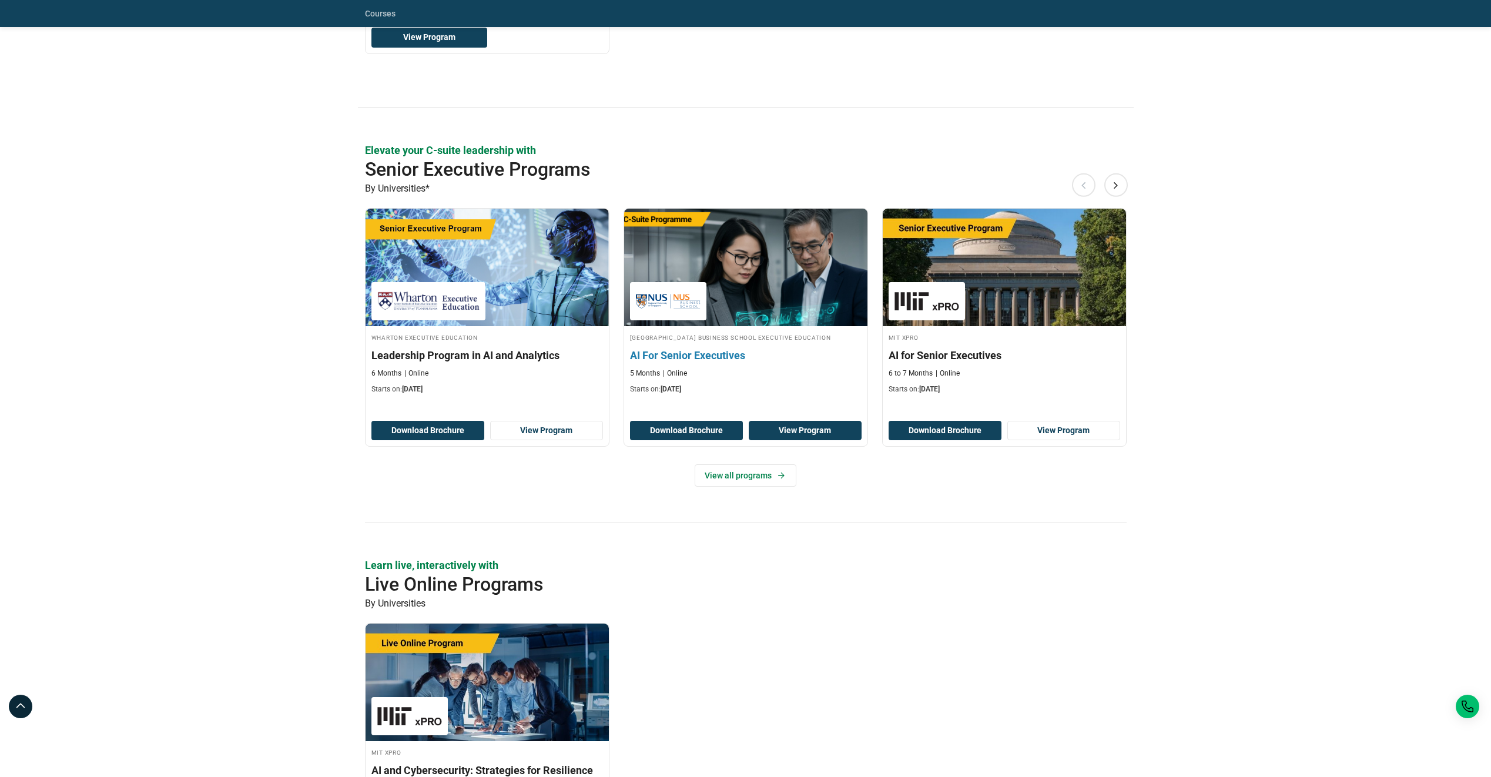 This screenshot has height=777, width=1491. What do you see at coordinates (1084, 185) in the screenshot?
I see `button: Previous` at bounding box center [1084, 185].